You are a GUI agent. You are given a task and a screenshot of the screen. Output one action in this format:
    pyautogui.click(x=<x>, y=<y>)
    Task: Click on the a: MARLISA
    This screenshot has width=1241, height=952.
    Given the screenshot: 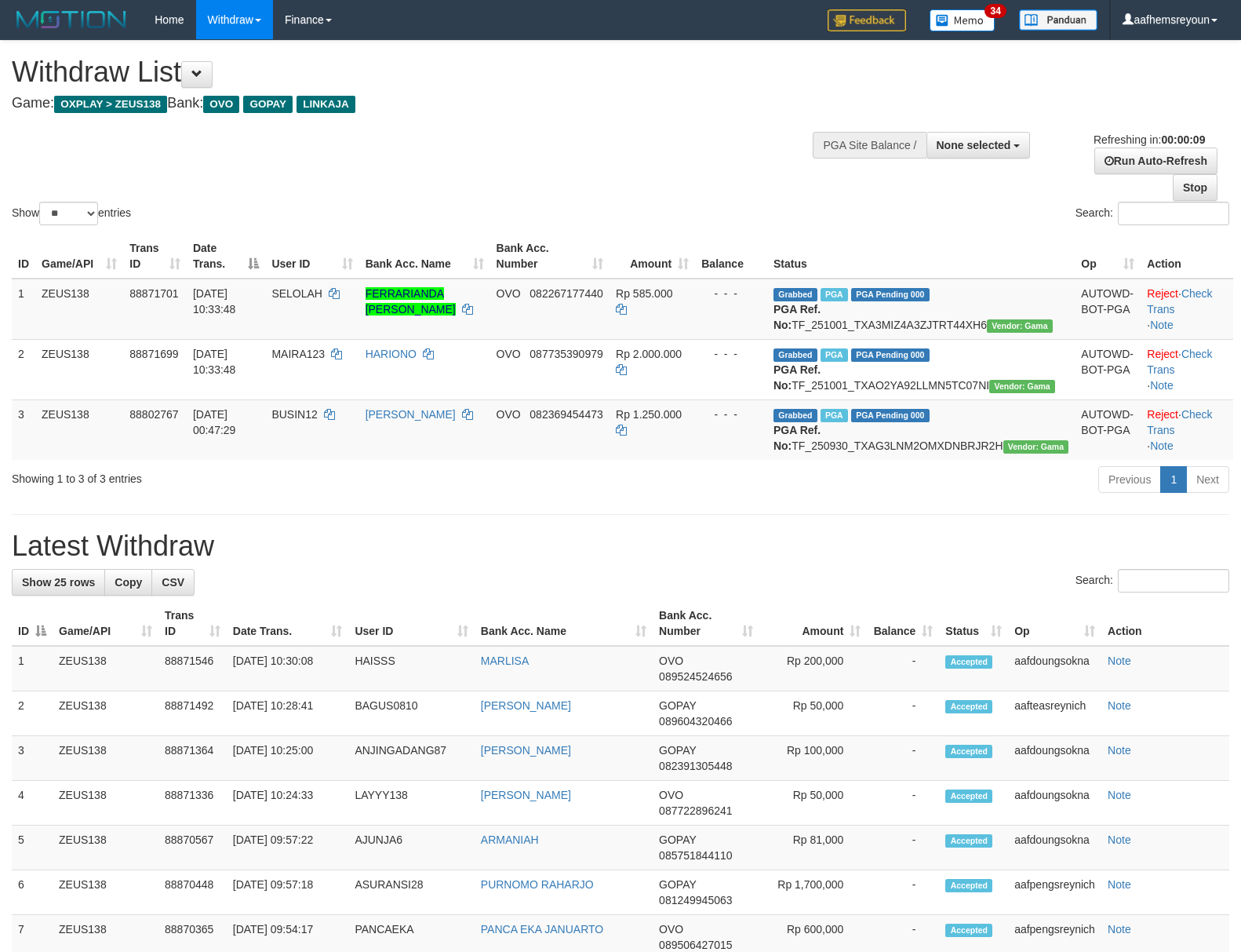 What is the action you would take?
    pyautogui.click(x=505, y=660)
    